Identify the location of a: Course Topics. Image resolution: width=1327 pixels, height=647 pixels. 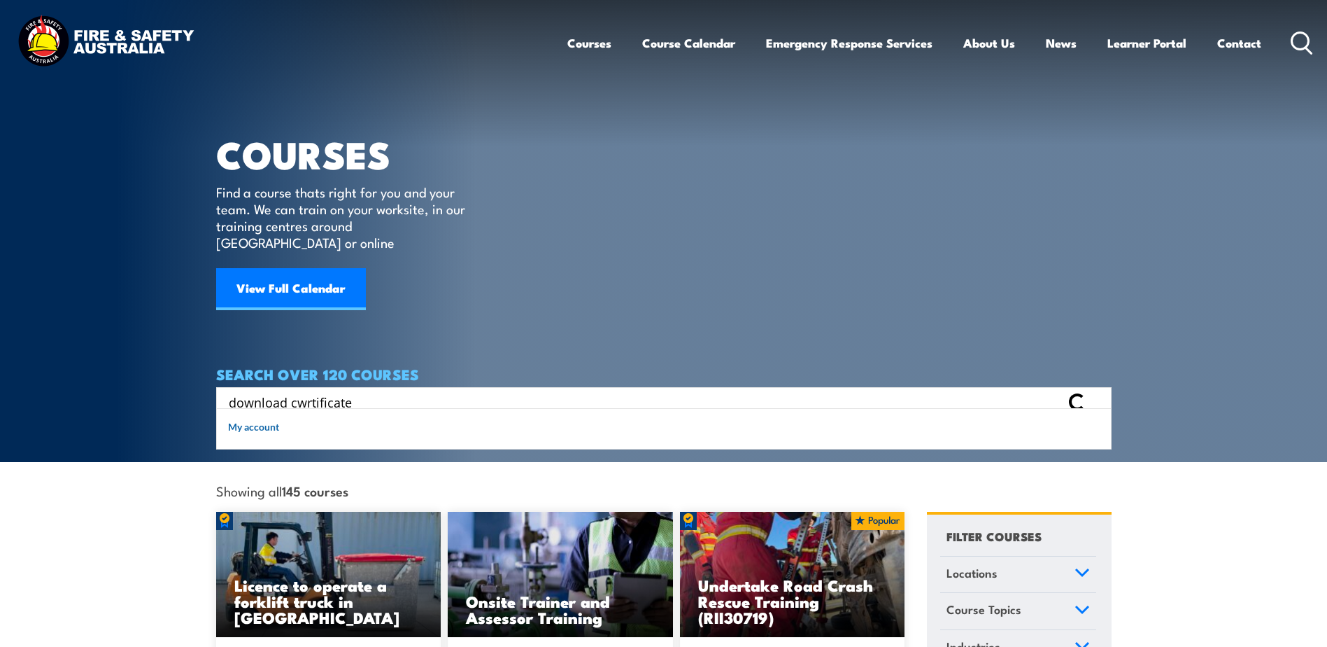
(1018, 611).